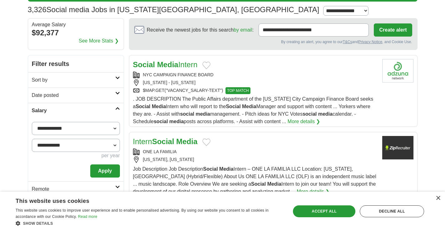  Describe the element at coordinates (392, 211) in the screenshot. I see `div: Decline all` at that location.